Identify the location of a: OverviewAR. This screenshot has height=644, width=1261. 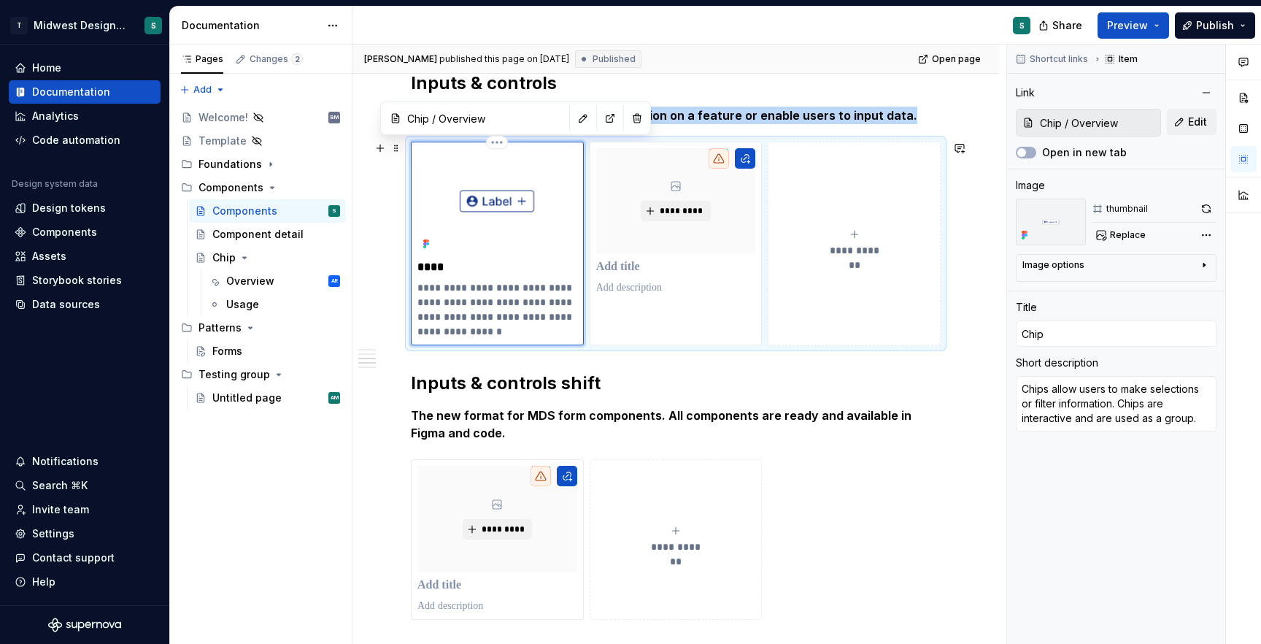
(274, 281).